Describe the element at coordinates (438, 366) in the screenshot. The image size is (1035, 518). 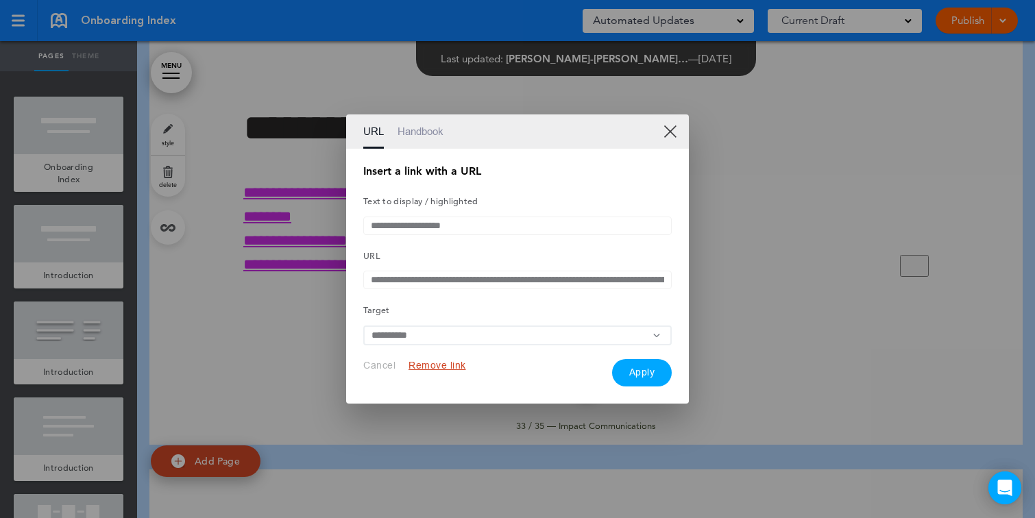
I see `button: Remove link` at that location.